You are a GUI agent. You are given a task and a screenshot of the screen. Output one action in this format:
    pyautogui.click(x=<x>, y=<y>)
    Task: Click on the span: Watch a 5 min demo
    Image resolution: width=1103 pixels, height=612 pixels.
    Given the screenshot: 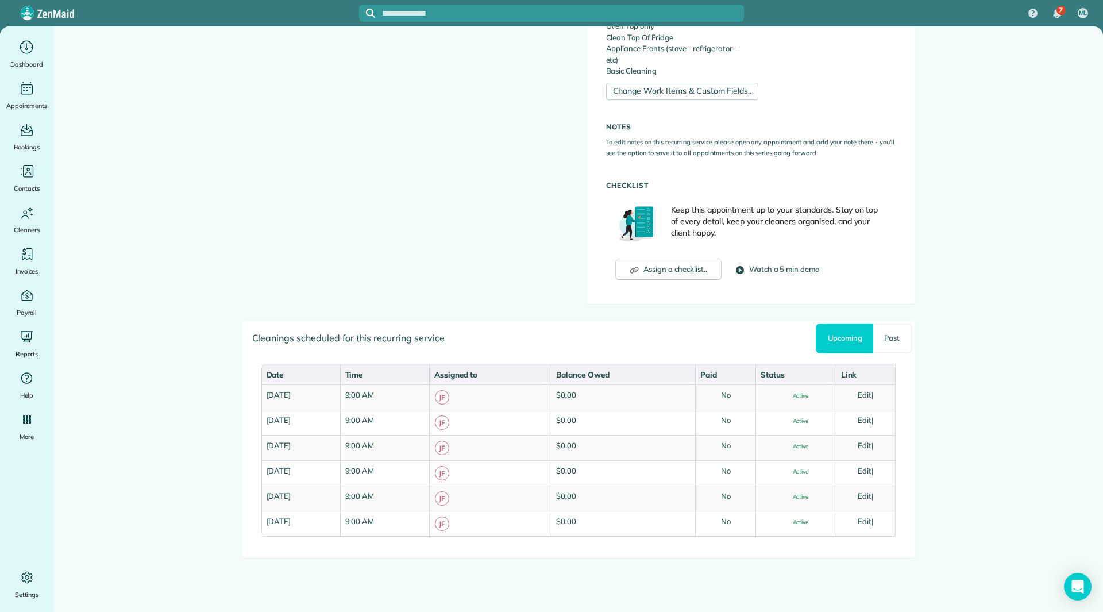 What is the action you would take?
    pyautogui.click(x=784, y=270)
    